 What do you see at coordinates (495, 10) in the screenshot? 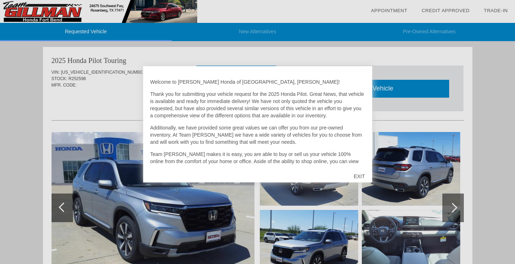
I see `a: Trade-In` at bounding box center [495, 10].